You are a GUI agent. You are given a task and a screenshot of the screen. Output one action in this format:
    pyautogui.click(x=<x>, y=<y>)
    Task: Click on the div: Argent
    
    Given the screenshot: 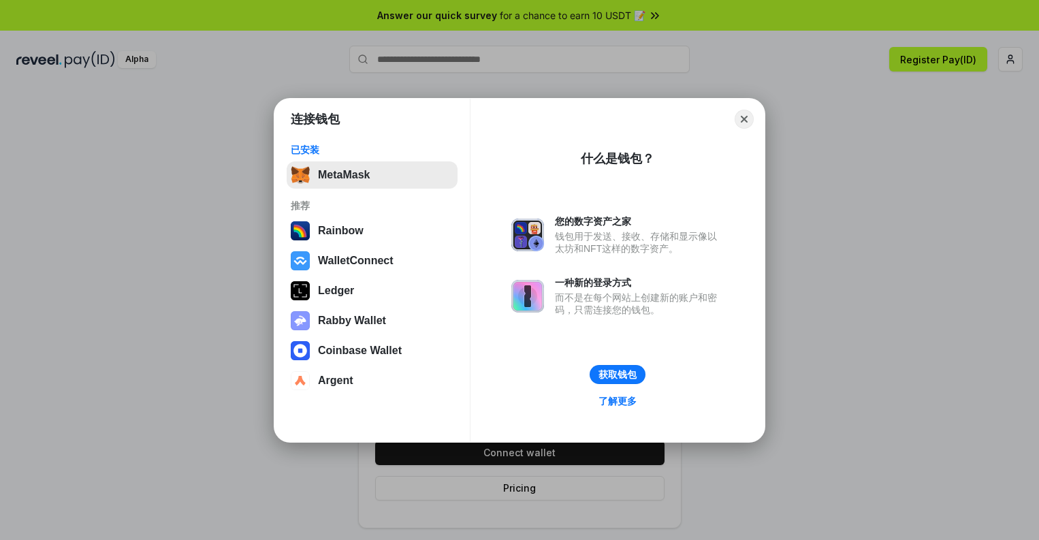 What is the action you would take?
    pyautogui.click(x=336, y=381)
    